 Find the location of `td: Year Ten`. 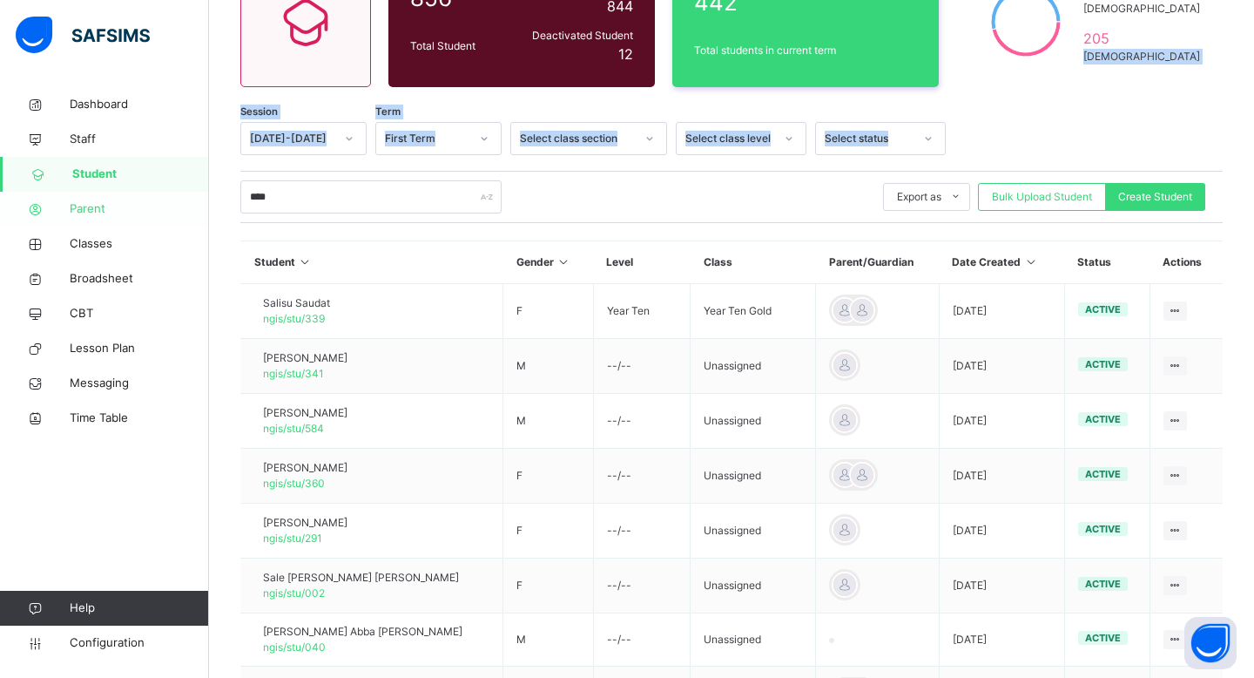

td: Year Ten is located at coordinates (642, 311).